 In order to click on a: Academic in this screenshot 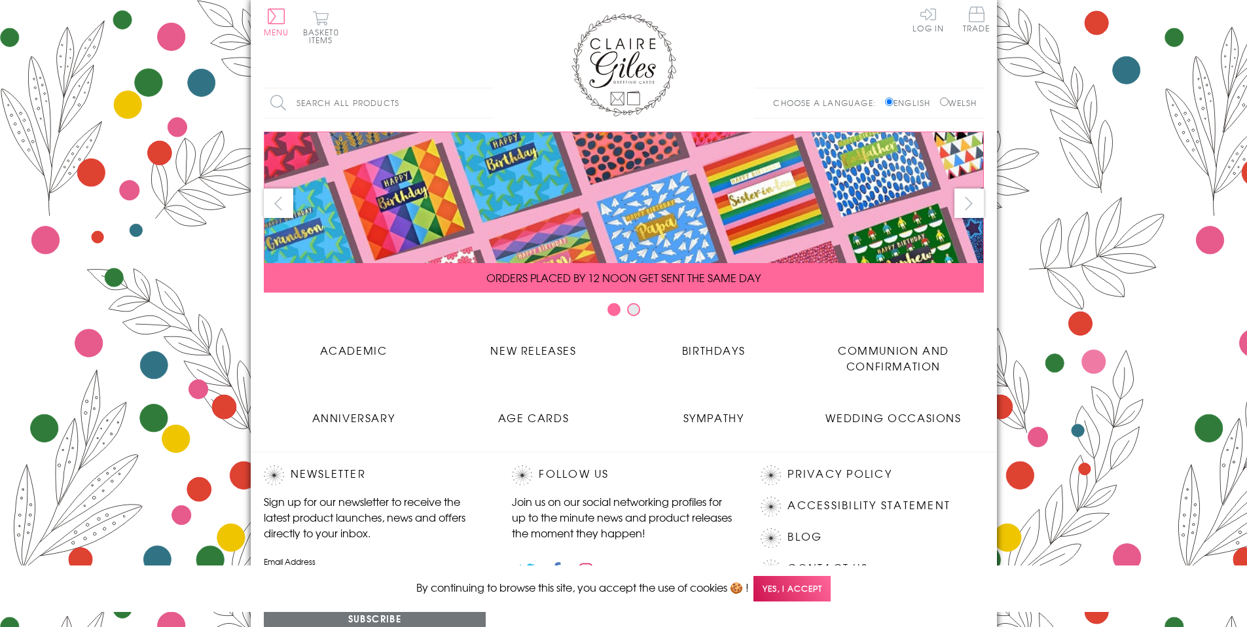, I will do `click(353, 345)`.